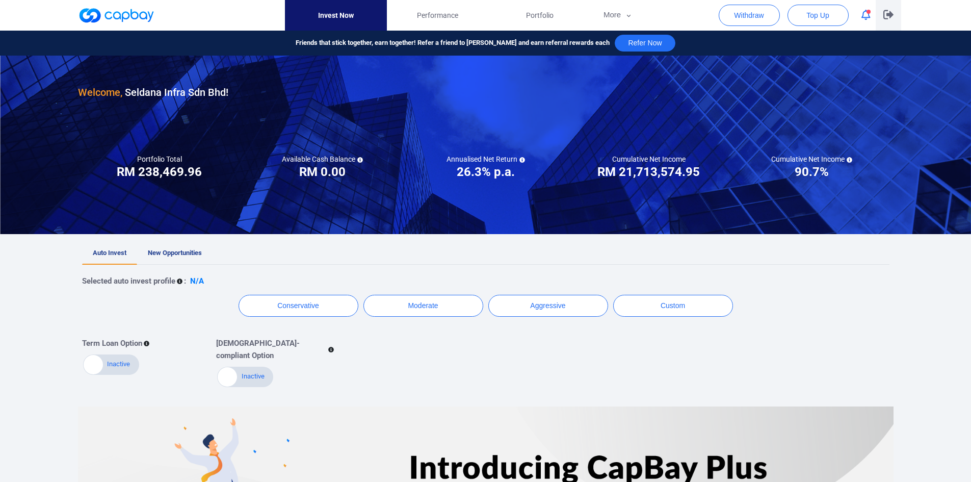 This screenshot has width=971, height=482. What do you see at coordinates (818, 15) in the screenshot?
I see `span: Top Up` at bounding box center [818, 15].